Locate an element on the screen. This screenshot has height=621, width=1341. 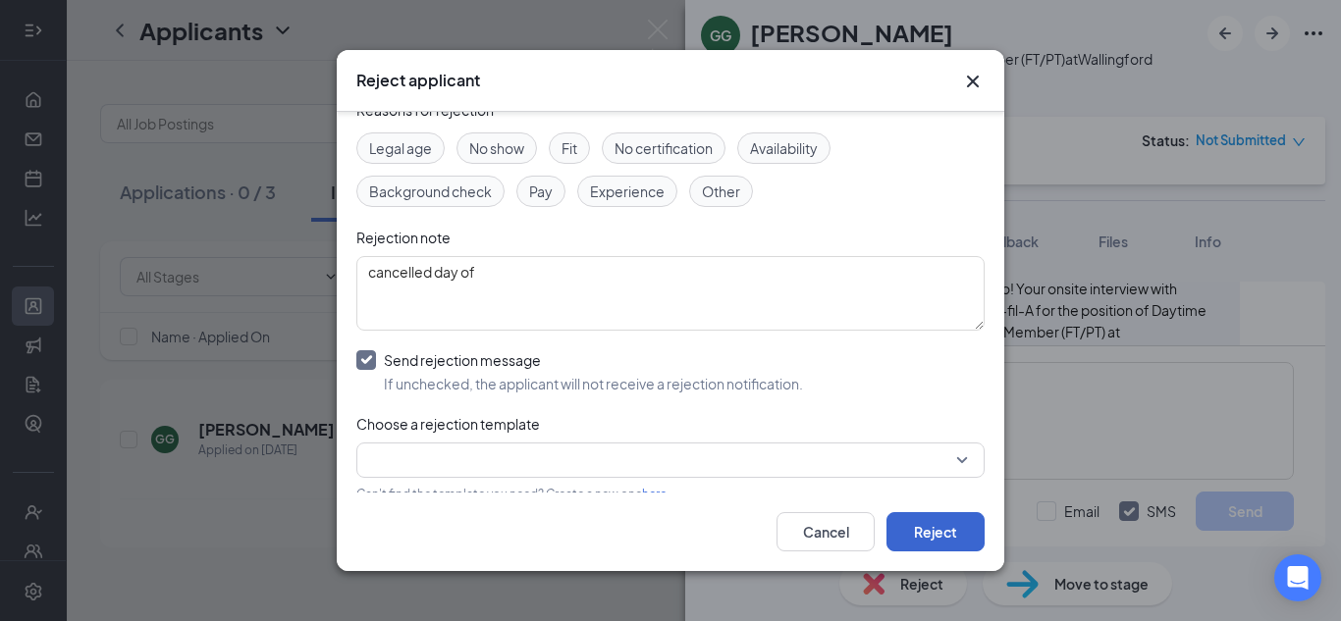
span: Background check is located at coordinates (430, 191).